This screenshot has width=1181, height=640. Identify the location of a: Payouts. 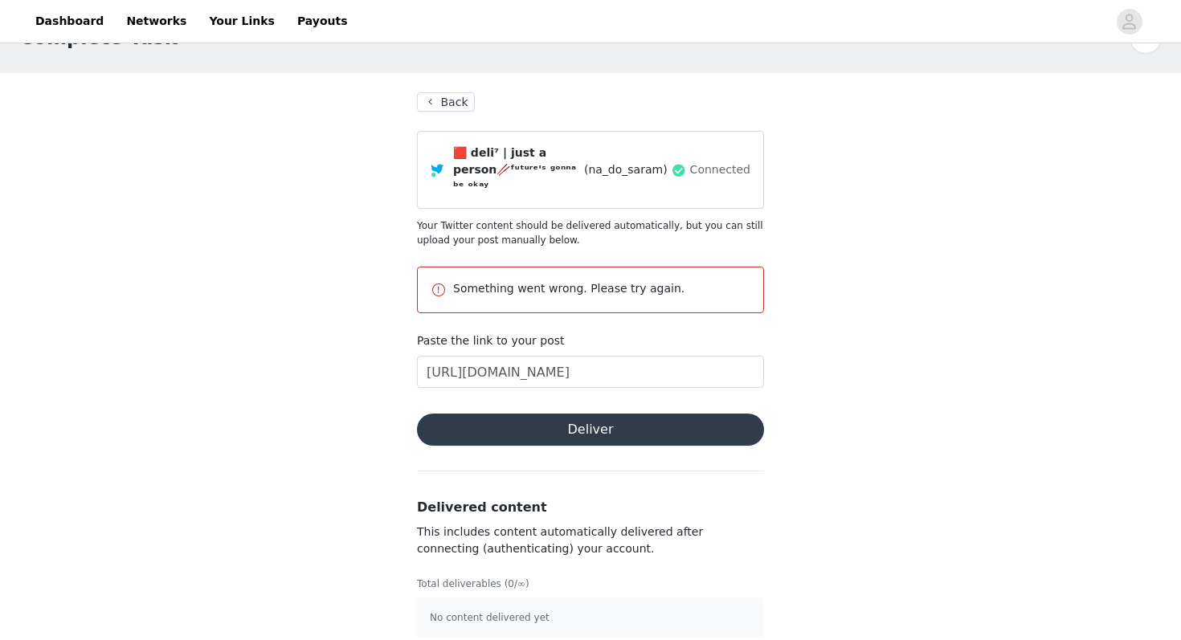
(322, 21).